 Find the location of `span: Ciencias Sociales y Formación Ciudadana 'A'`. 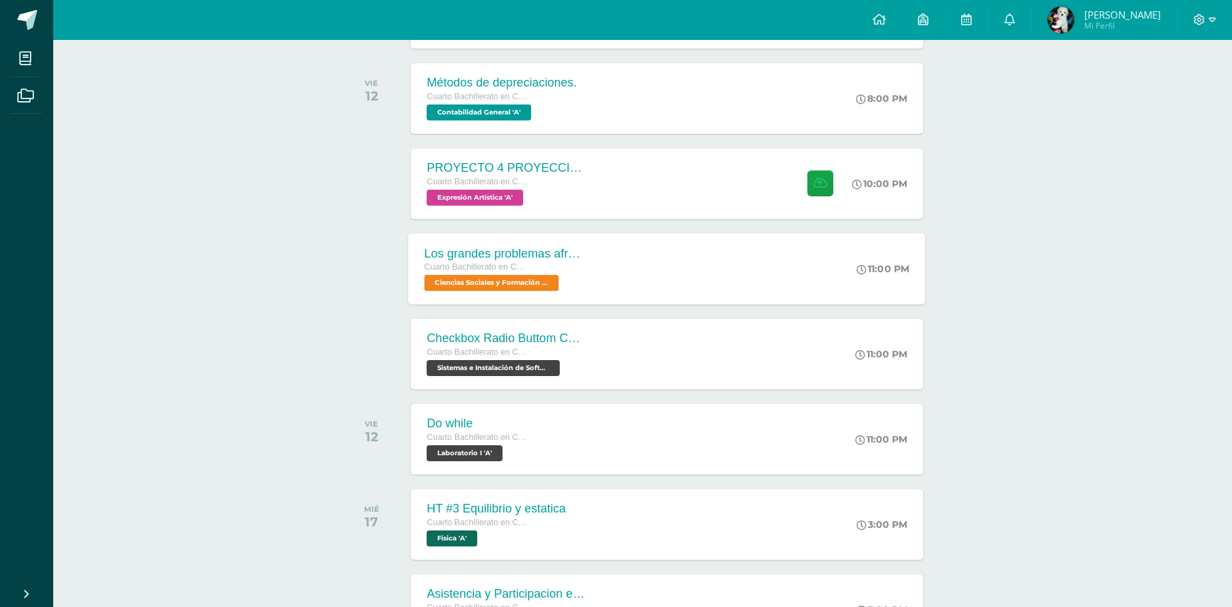

span: Ciencias Sociales y Formación Ciudadana 'A' is located at coordinates (492, 283).